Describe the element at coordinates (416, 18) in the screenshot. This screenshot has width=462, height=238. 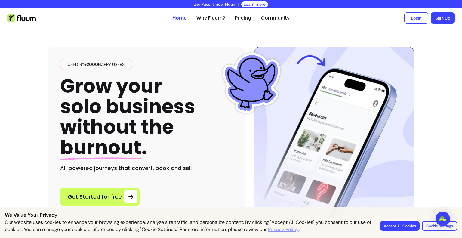
I see `a: Login` at that location.